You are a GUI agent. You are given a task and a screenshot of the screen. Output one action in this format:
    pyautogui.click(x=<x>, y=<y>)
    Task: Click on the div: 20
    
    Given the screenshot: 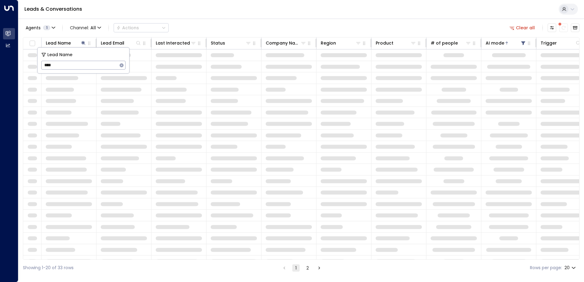 What is the action you would take?
    pyautogui.click(x=570, y=268)
    